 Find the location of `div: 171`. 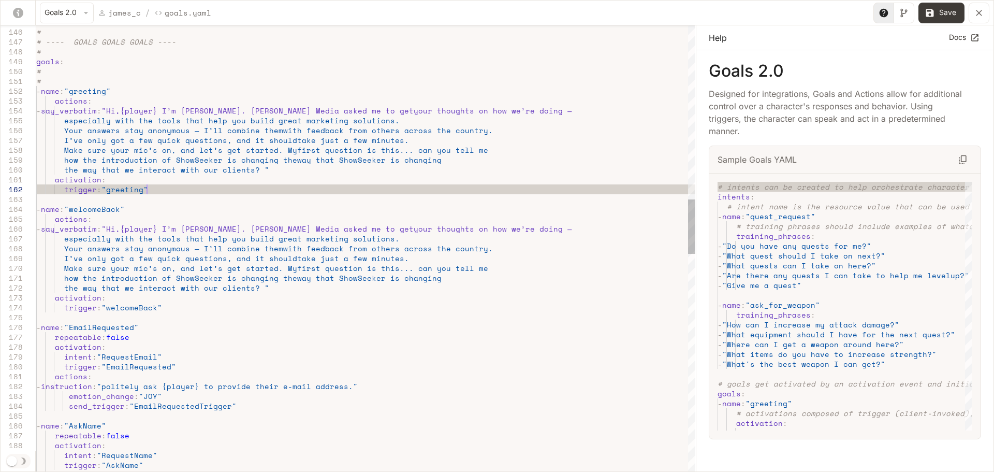

div: 171 is located at coordinates (11, 278).